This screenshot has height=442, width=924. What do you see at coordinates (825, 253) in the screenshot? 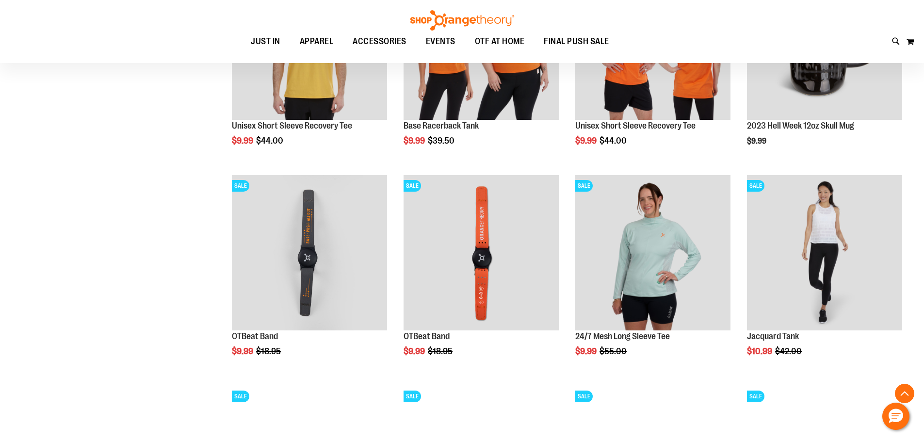
I see `a: Front view of Jacquard TankSALE` at bounding box center [825, 253].